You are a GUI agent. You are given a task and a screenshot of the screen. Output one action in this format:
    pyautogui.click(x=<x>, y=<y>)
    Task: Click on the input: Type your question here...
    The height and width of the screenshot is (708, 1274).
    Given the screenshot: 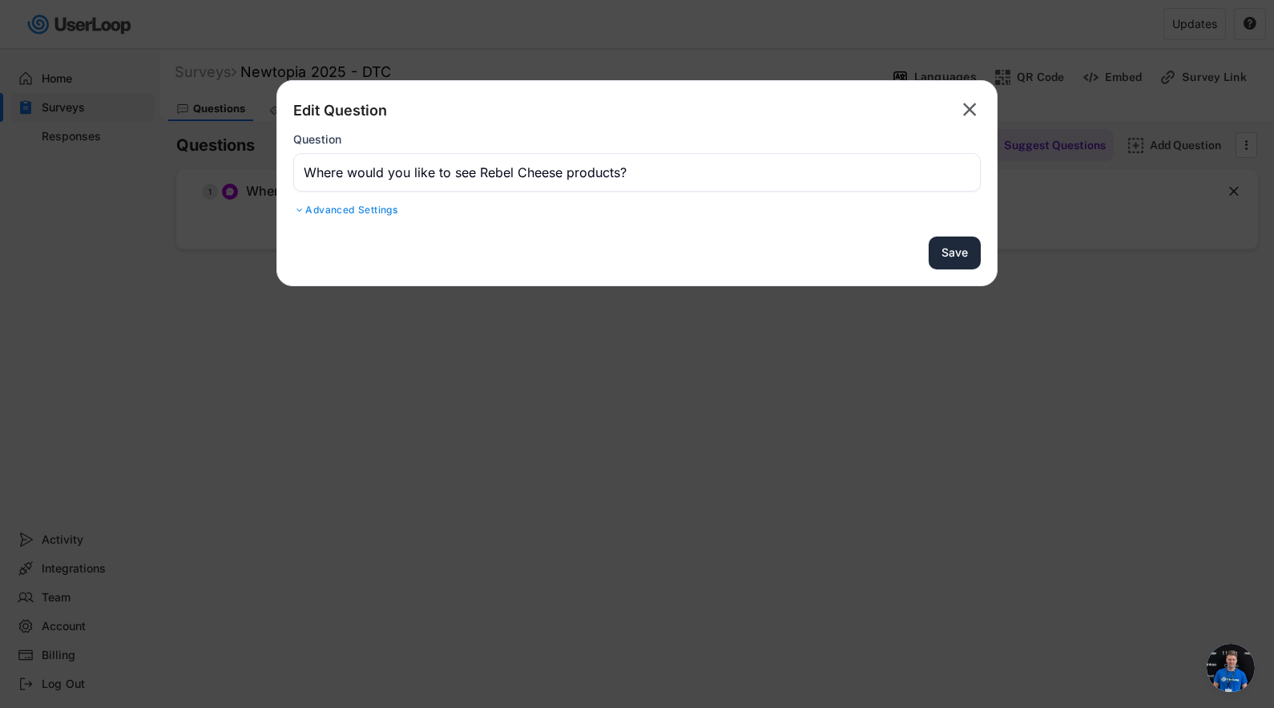 What is the action you would take?
    pyautogui.click(x=637, y=172)
    